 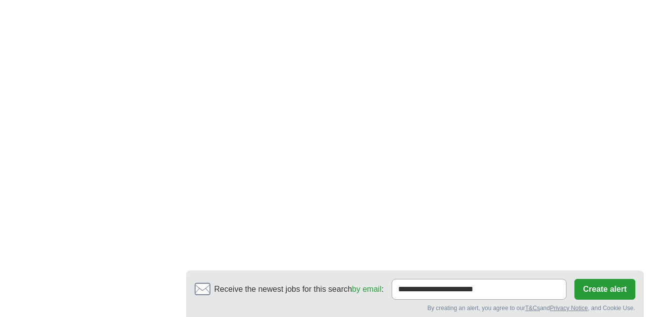 I want to click on button: Create alert, so click(x=604, y=290).